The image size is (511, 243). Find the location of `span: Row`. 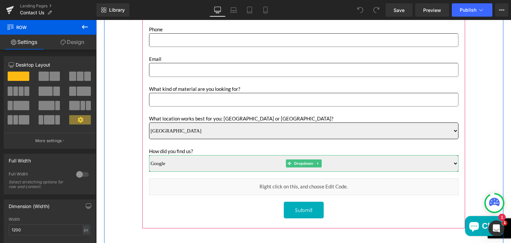

span: Row is located at coordinates (40, 27).